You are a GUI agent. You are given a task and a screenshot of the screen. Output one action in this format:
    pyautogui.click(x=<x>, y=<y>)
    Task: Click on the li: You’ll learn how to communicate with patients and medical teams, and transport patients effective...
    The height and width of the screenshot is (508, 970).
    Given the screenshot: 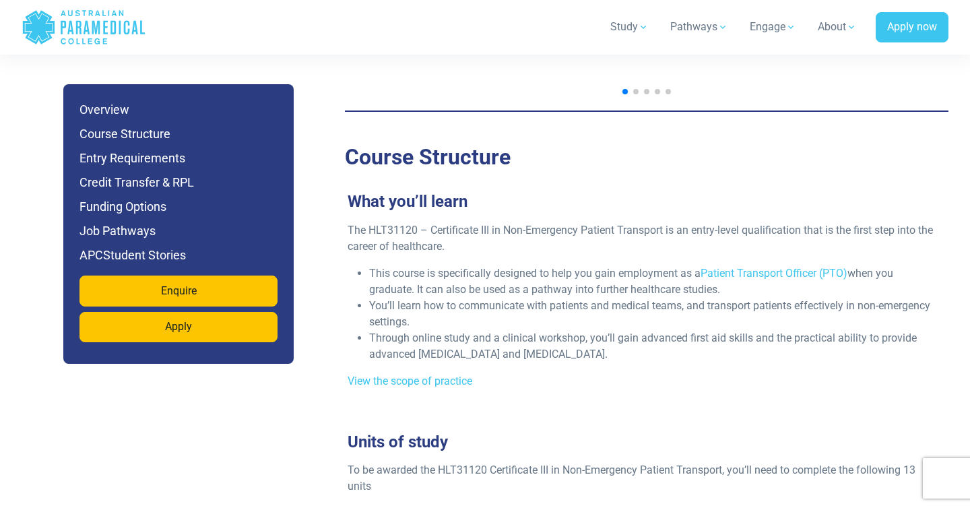 What is the action you would take?
    pyautogui.click(x=652, y=314)
    